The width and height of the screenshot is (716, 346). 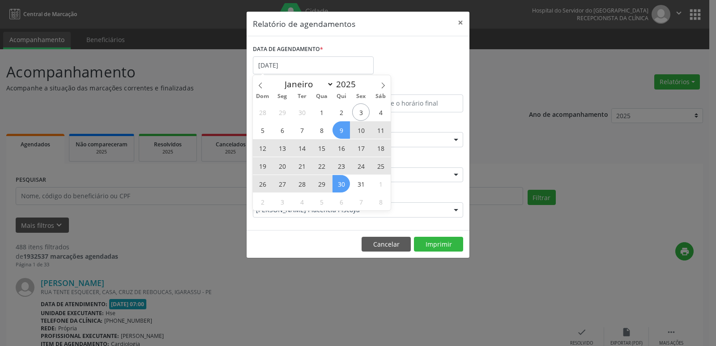 What do you see at coordinates (262, 184) in the screenshot?
I see `span: Outubro 26, 2025` at bounding box center [262, 184].